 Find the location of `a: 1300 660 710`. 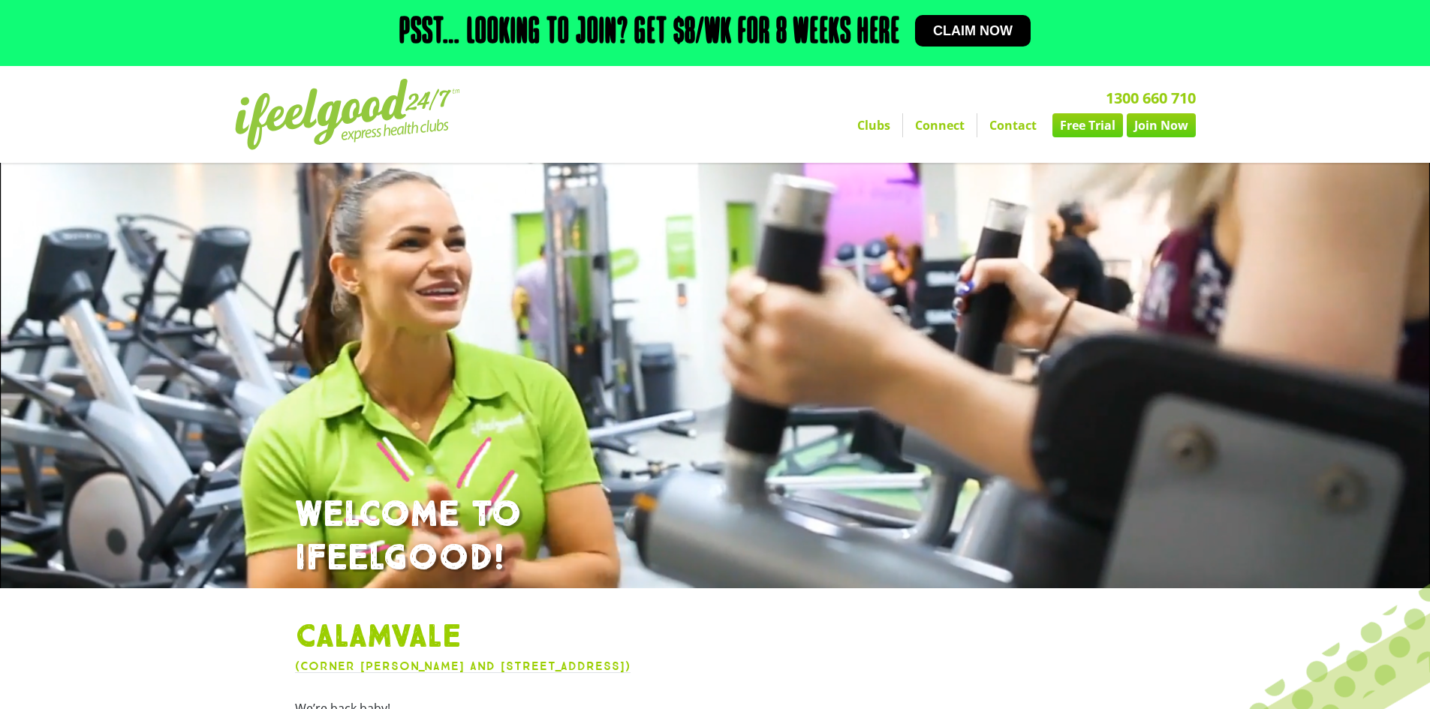

a: 1300 660 710 is located at coordinates (1151, 98).